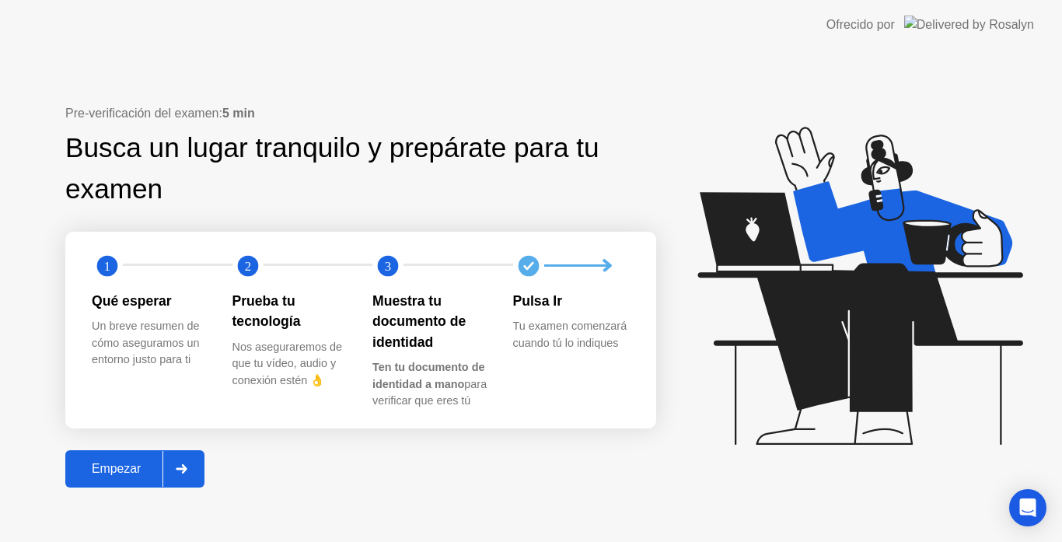 This screenshot has width=1062, height=542. I want to click on img: Delivered by Rosalyn, so click(969, 24).